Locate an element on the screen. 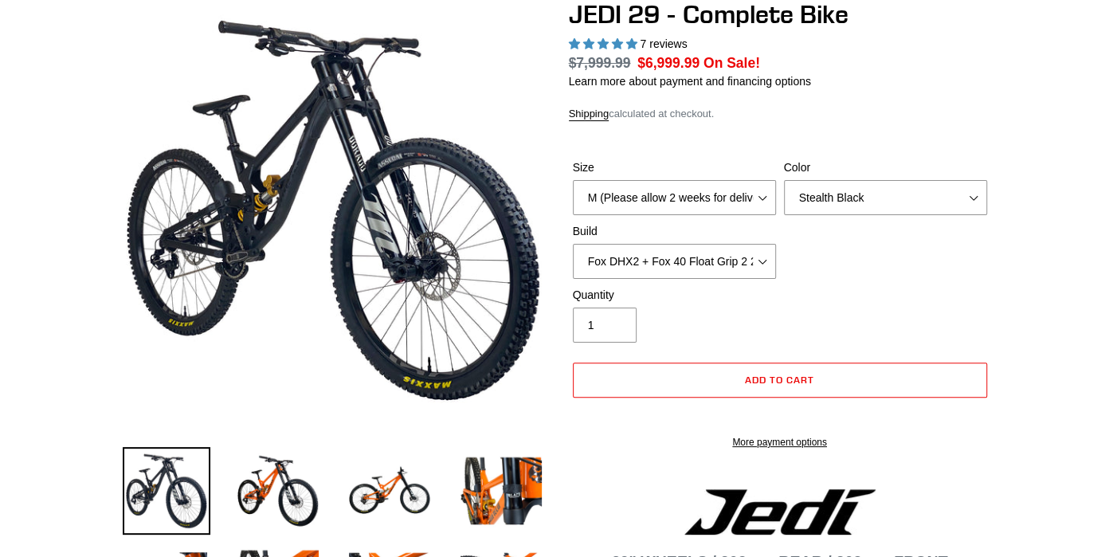  span: 5.00 stars is located at coordinates (605, 44).